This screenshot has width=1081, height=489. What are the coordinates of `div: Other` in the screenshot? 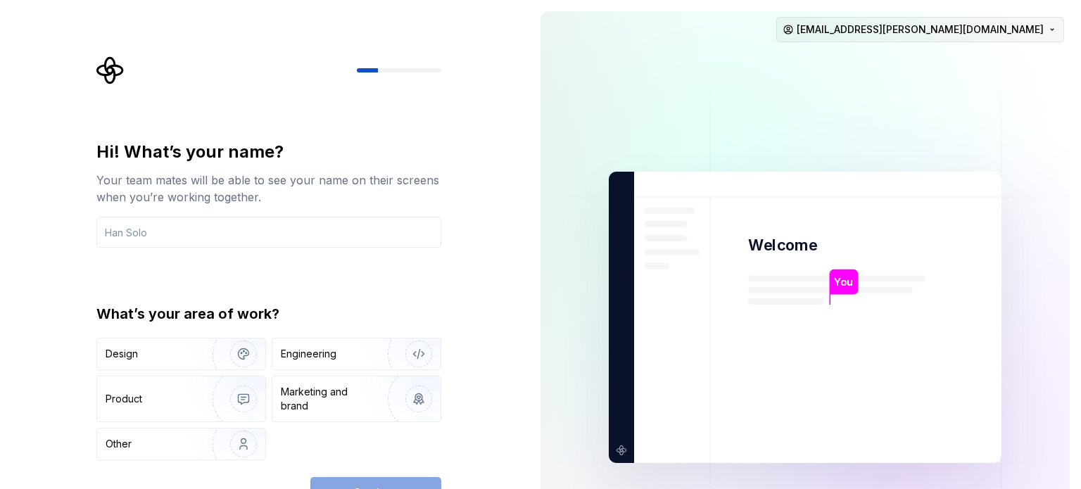 It's located at (118, 444).